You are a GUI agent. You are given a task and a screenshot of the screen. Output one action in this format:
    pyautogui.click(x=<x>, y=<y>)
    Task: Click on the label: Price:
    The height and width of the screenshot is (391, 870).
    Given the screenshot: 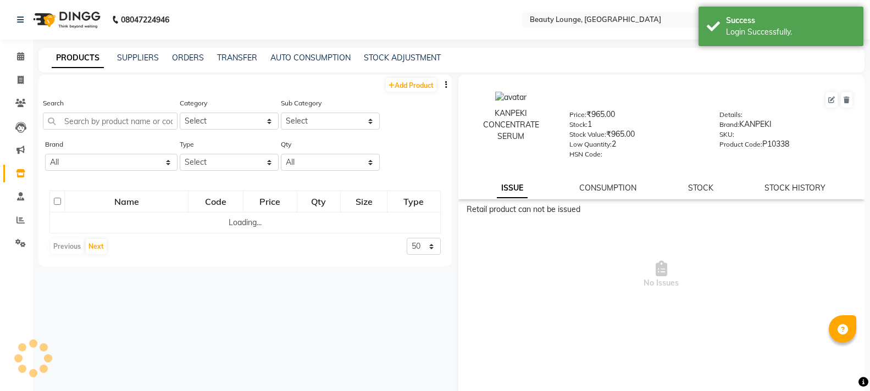 What is the action you would take?
    pyautogui.click(x=577, y=115)
    